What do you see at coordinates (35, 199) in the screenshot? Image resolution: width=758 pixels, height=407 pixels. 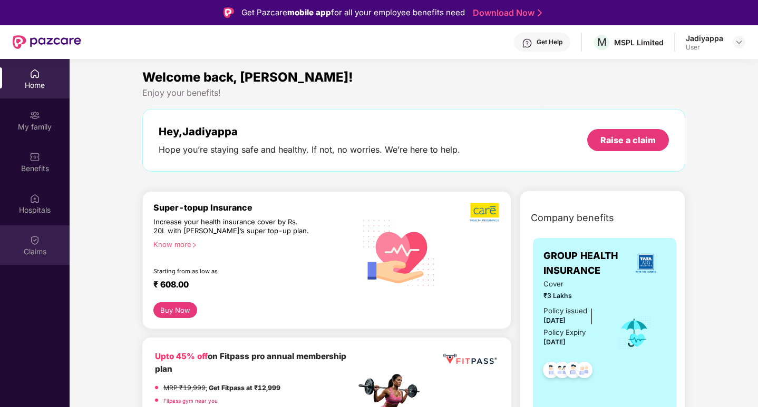 I see `img: svg+xml;base64,PHN2ZyBpZD0iSG9zcGl0YWxzIiB4bWxucz0iaHR0cDovL3d3dy53My5vcmcvMjAwMC9zdmciIHdpZHRoPS...` at bounding box center [35, 199].